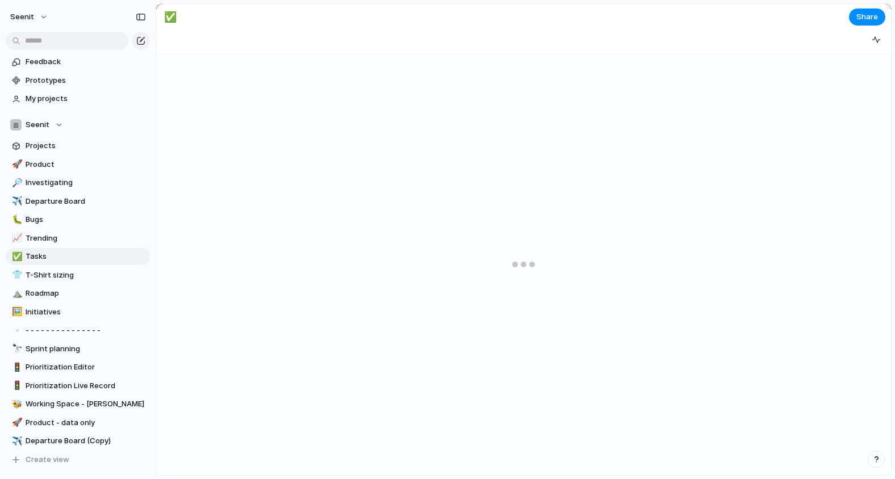 Image resolution: width=895 pixels, height=479 pixels. What do you see at coordinates (86, 146) in the screenshot?
I see `span: Projects` at bounding box center [86, 146].